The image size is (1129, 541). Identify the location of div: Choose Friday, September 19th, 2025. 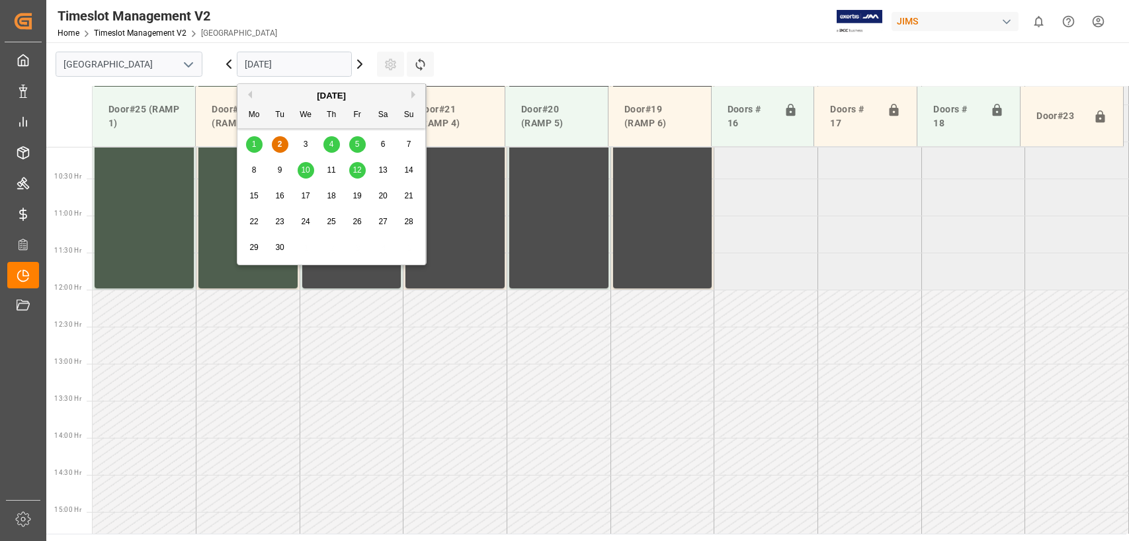
(357, 196).